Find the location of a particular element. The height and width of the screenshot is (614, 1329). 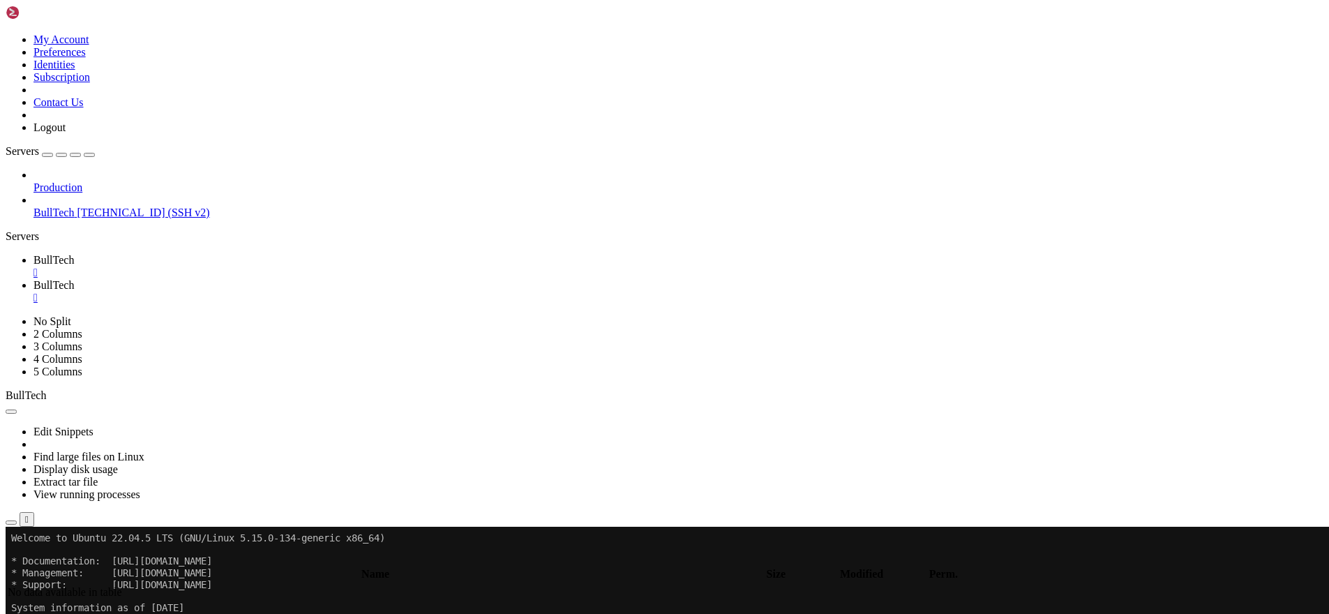

x-row: btmx@BullTech:~$ sudo rm -rf BullTech is located at coordinates (576, 463).